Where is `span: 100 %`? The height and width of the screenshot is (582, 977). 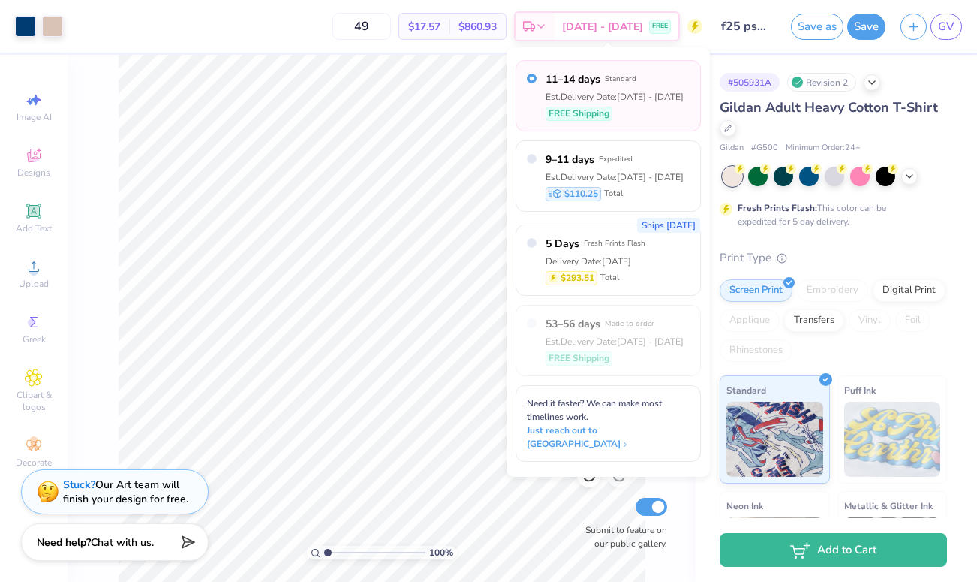
span: 100 % is located at coordinates (441, 553).